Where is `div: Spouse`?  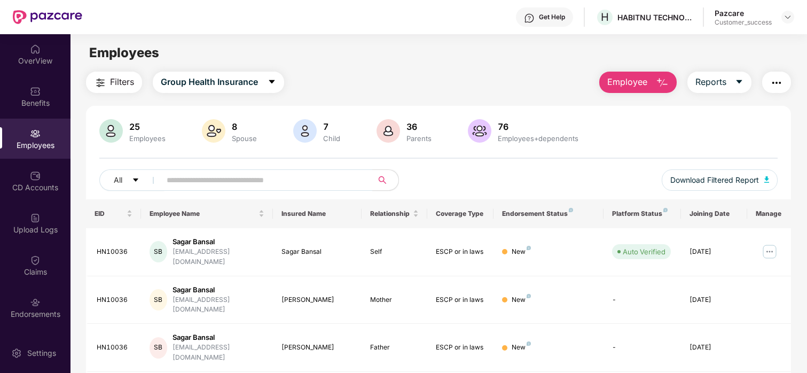 div: Spouse is located at coordinates (244, 138).